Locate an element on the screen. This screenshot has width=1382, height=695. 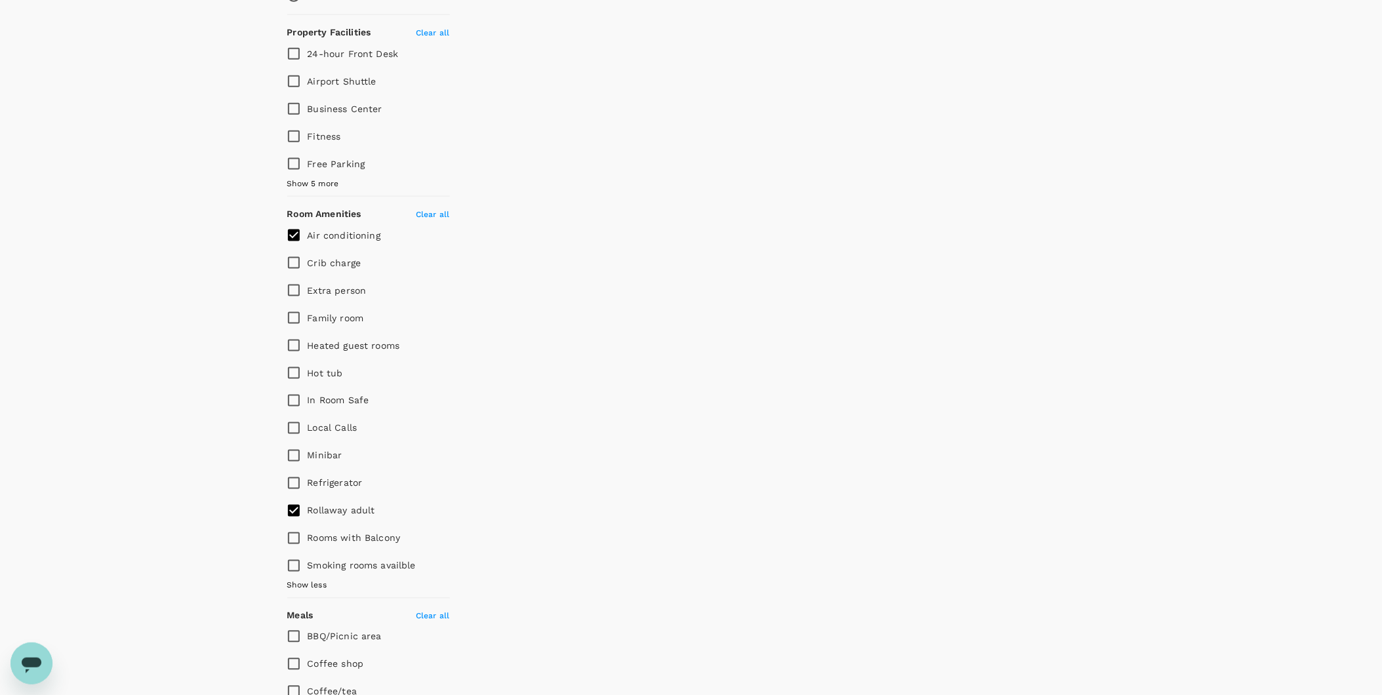
span: Extra person is located at coordinates (337, 291).